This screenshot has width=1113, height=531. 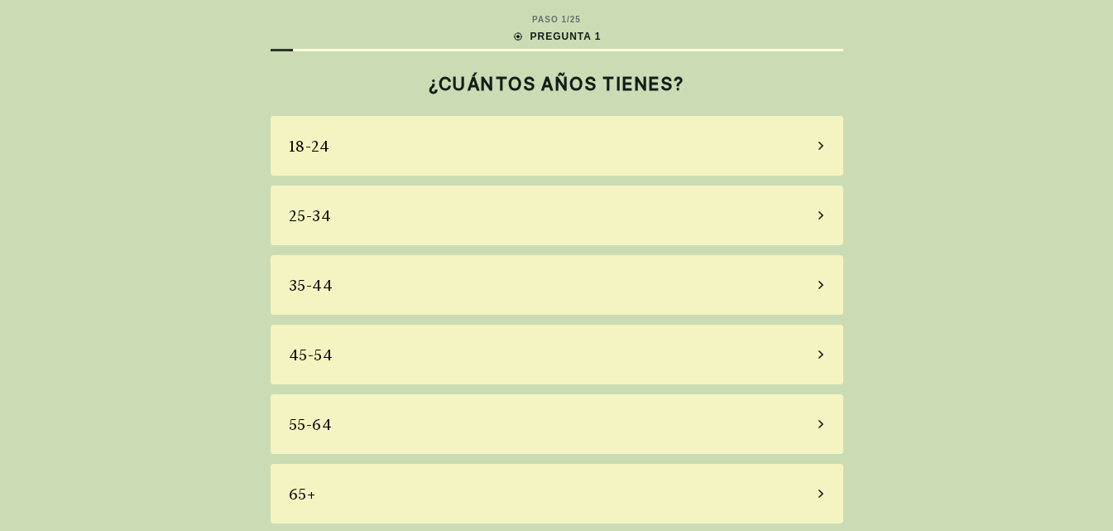 I want to click on div: 65+, so click(x=302, y=493).